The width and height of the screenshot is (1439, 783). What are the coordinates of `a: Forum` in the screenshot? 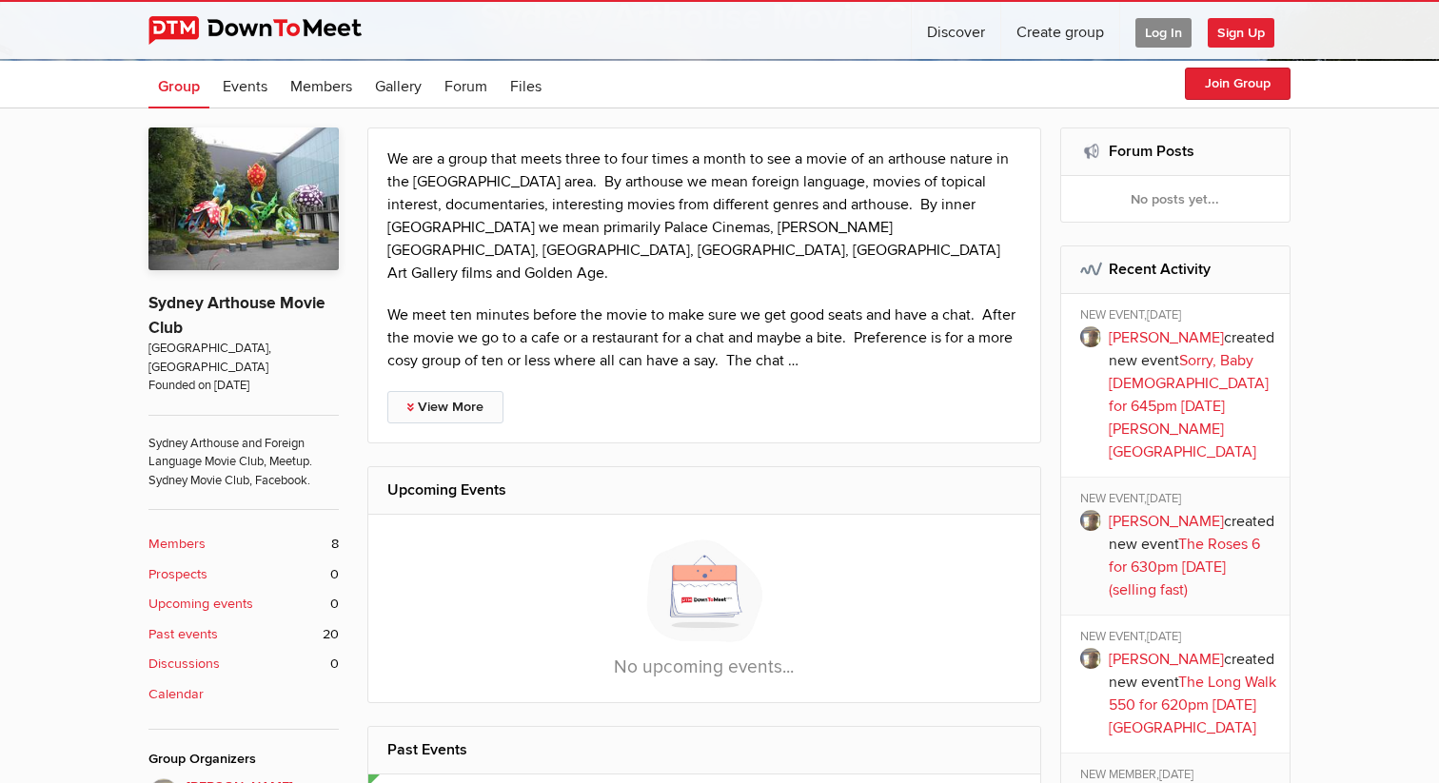 It's located at (465, 85).